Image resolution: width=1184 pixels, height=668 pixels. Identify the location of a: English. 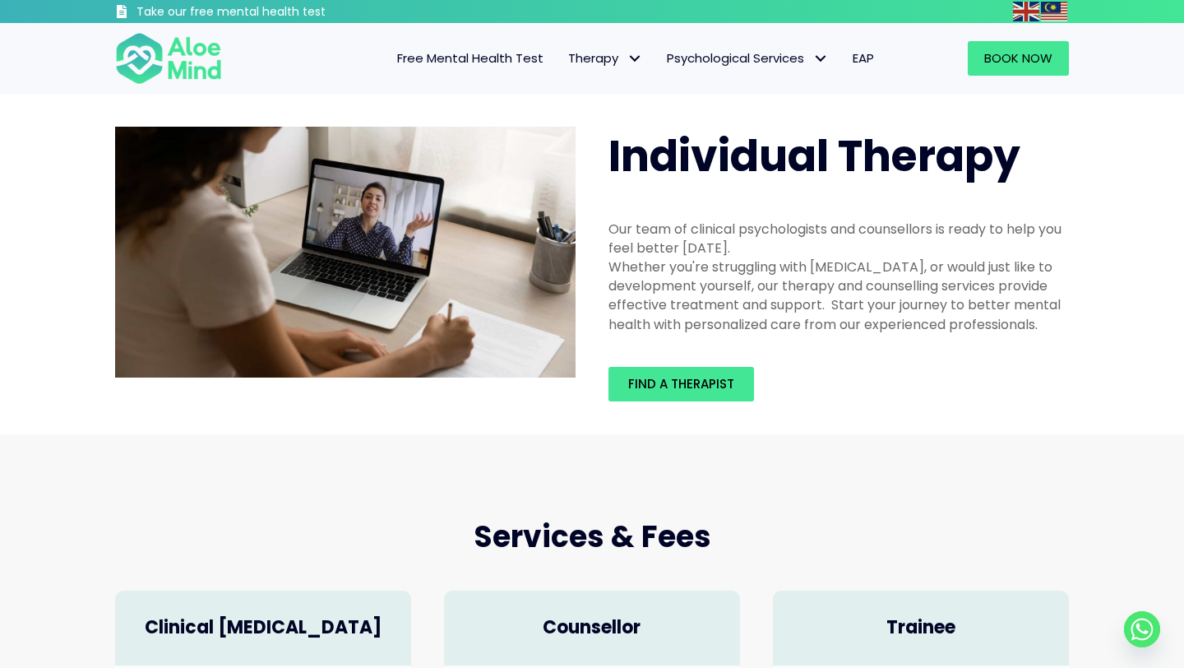
(1027, 11).